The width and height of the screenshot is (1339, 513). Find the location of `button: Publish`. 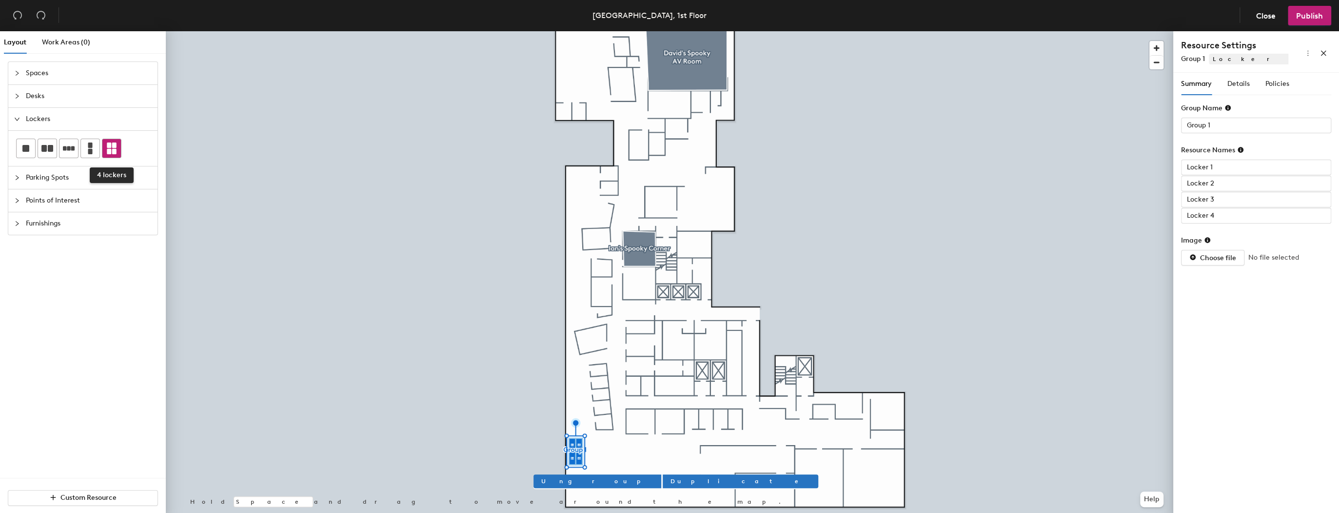

button: Publish is located at coordinates (1309, 16).